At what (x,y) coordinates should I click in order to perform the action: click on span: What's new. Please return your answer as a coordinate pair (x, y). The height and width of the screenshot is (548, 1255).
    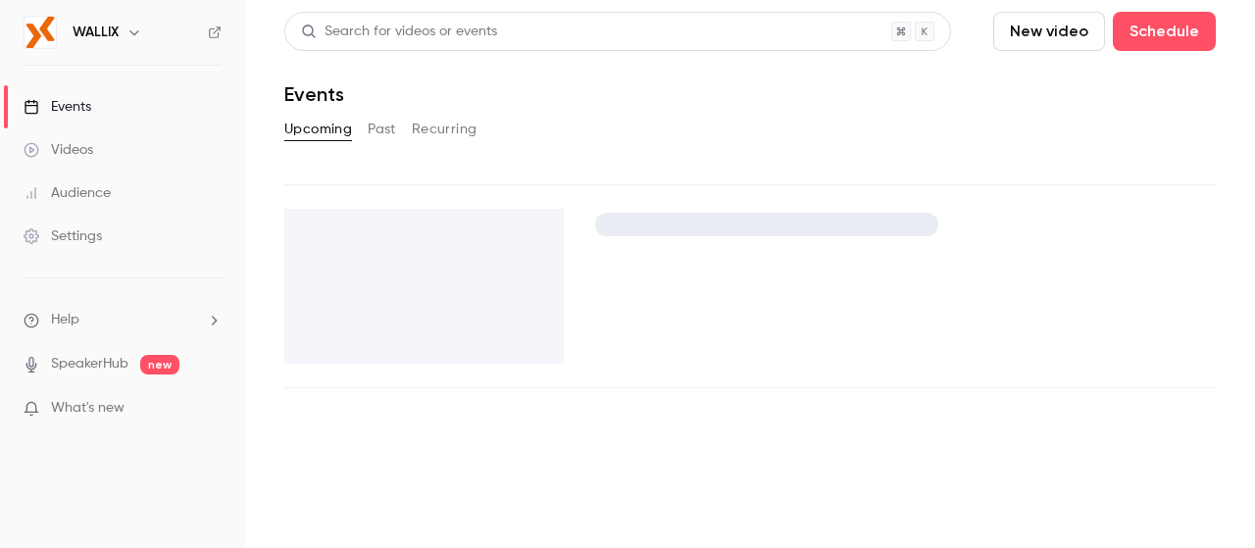
    Looking at the image, I should click on (87, 408).